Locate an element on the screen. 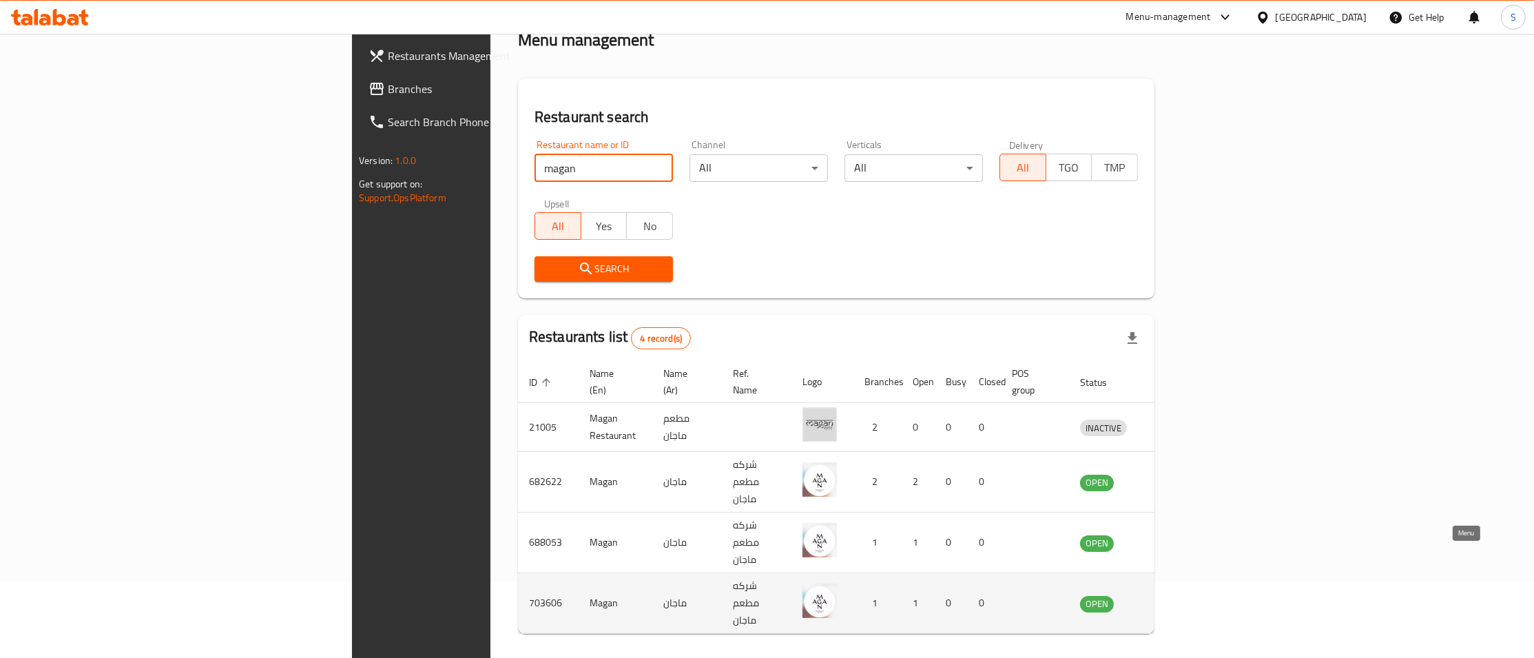 The image size is (1534, 658). h2: Restaurants list is located at coordinates (610, 338).